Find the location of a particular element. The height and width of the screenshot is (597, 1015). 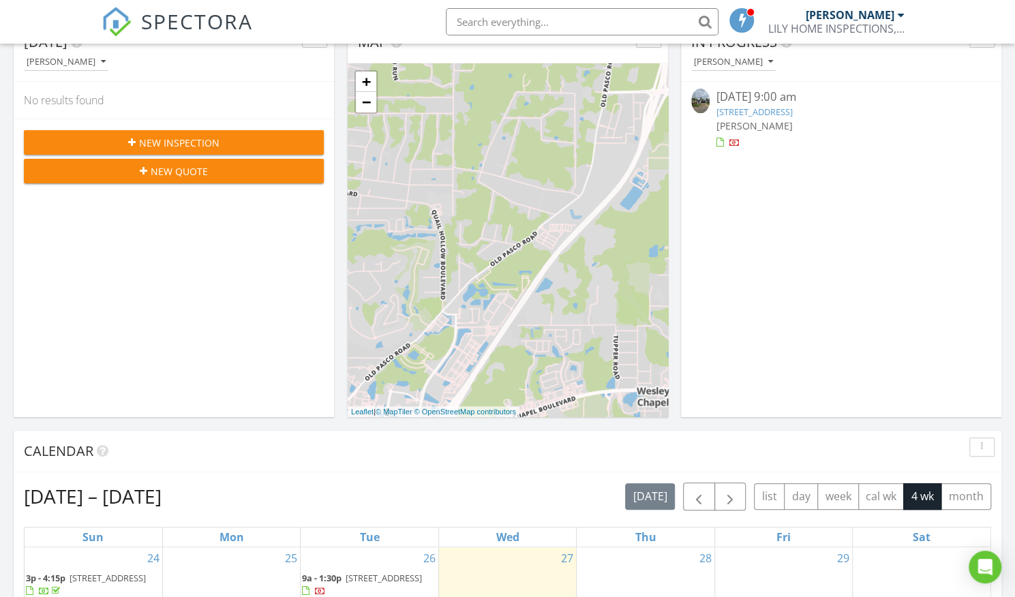

span: New Inspection is located at coordinates (179, 142).